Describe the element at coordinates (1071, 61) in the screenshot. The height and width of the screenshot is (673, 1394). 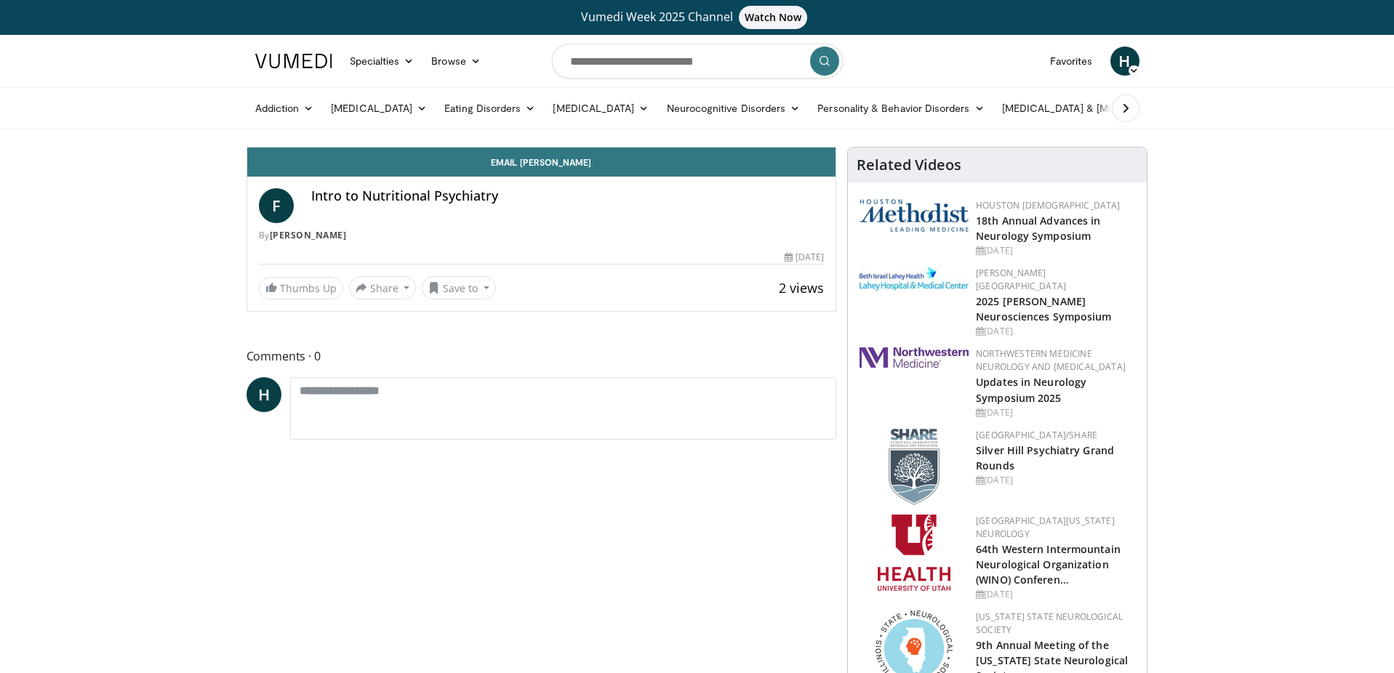
I see `a: Favorites` at that location.